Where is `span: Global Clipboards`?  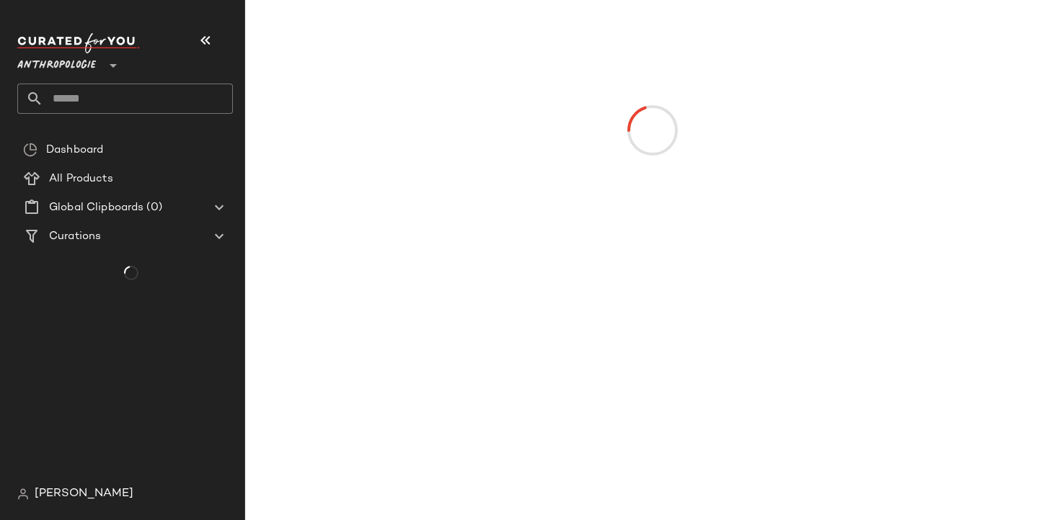 span: Global Clipboards is located at coordinates (96, 208).